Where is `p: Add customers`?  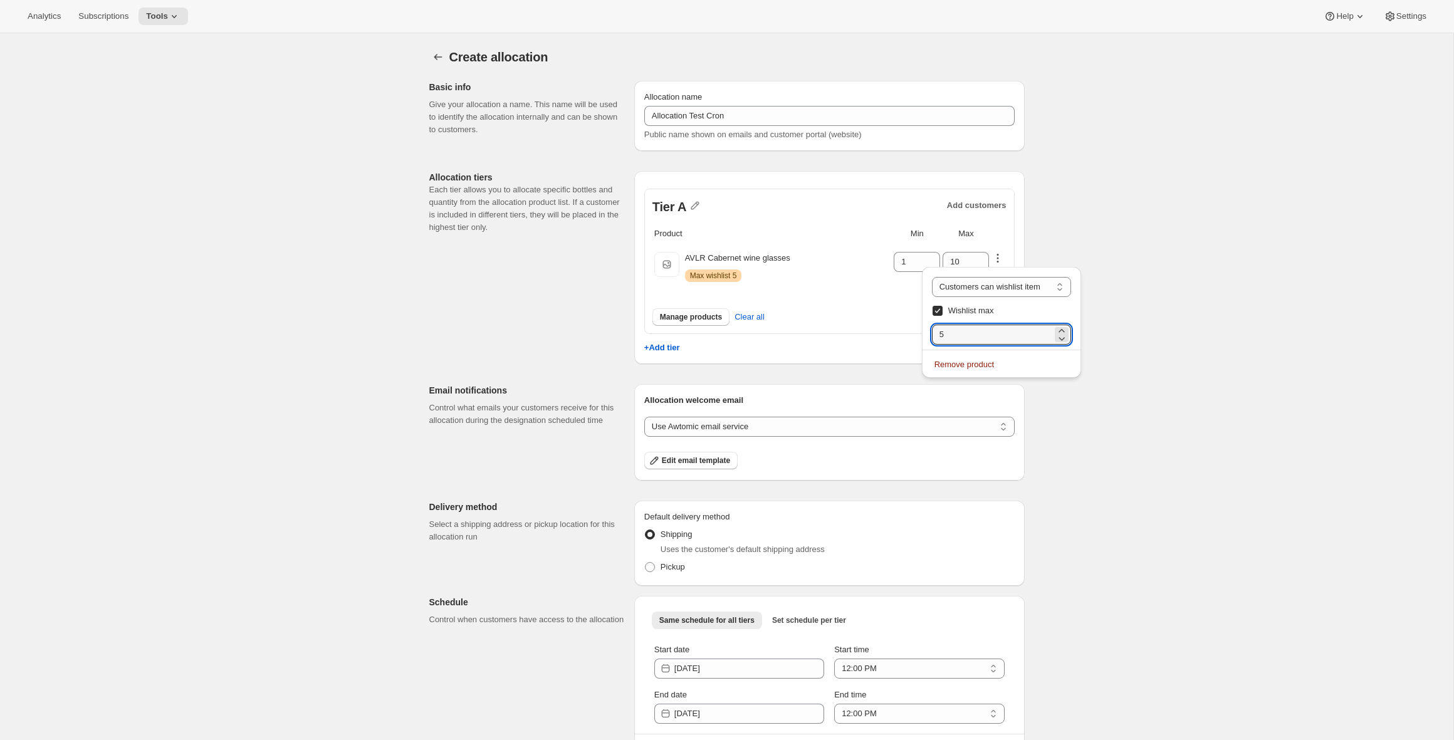 p: Add customers is located at coordinates (977, 206).